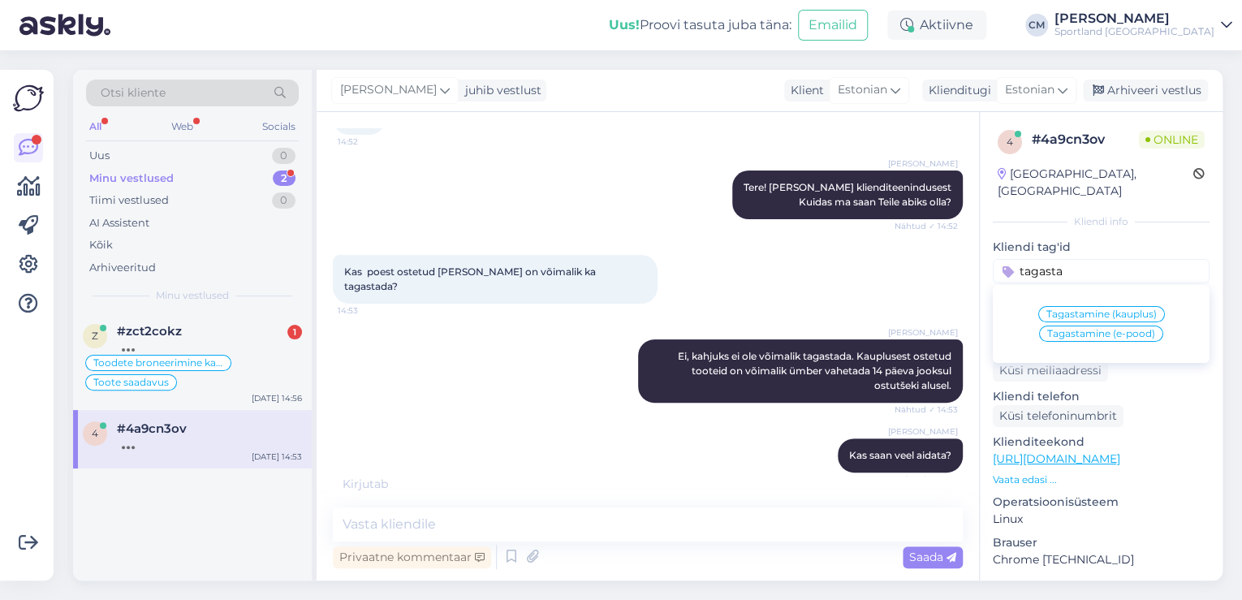  Describe the element at coordinates (95, 335) in the screenshot. I see `span: z` at that location.